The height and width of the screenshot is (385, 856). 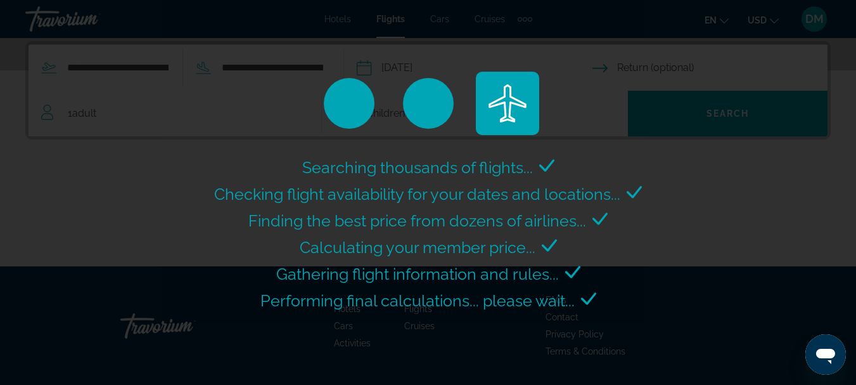 What do you see at coordinates (417, 194) in the screenshot?
I see `span: Checking flight availability for your dates and locations...` at bounding box center [417, 194].